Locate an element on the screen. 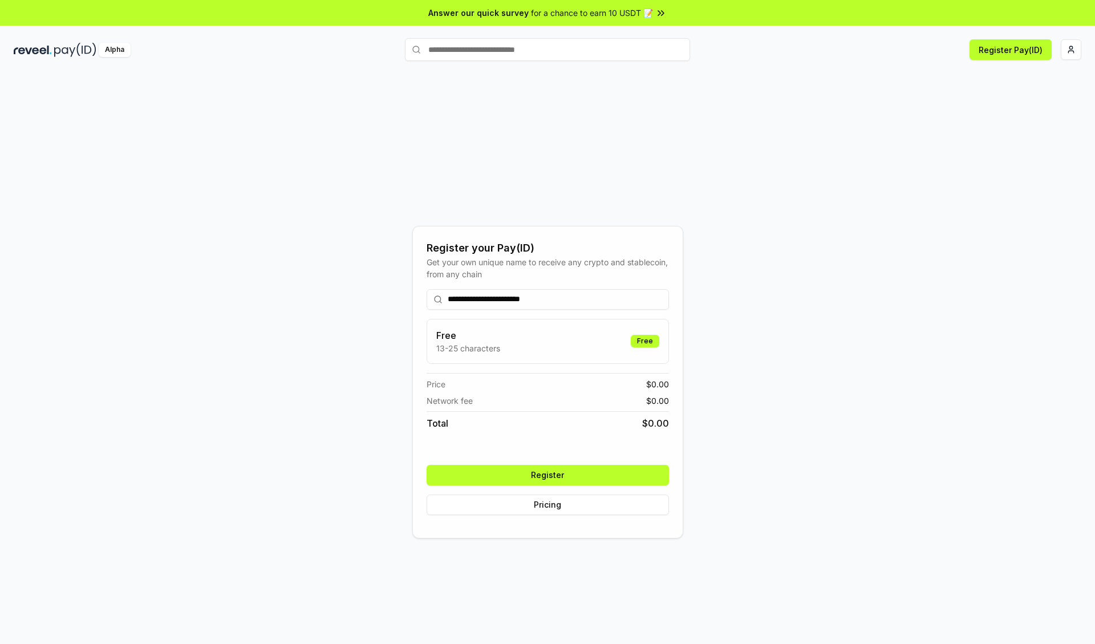 The height and width of the screenshot is (644, 1095). span: Answer our quick survey is located at coordinates (479, 13).